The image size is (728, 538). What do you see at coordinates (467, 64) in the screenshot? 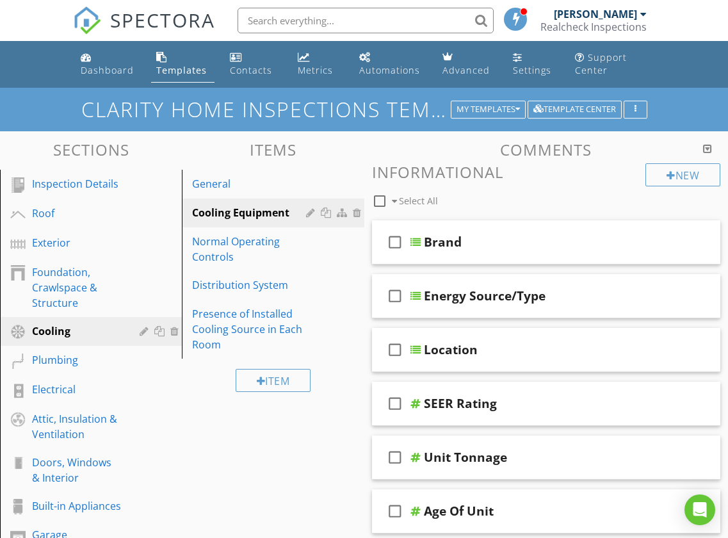
I see `a: Advanced` at bounding box center [467, 64].